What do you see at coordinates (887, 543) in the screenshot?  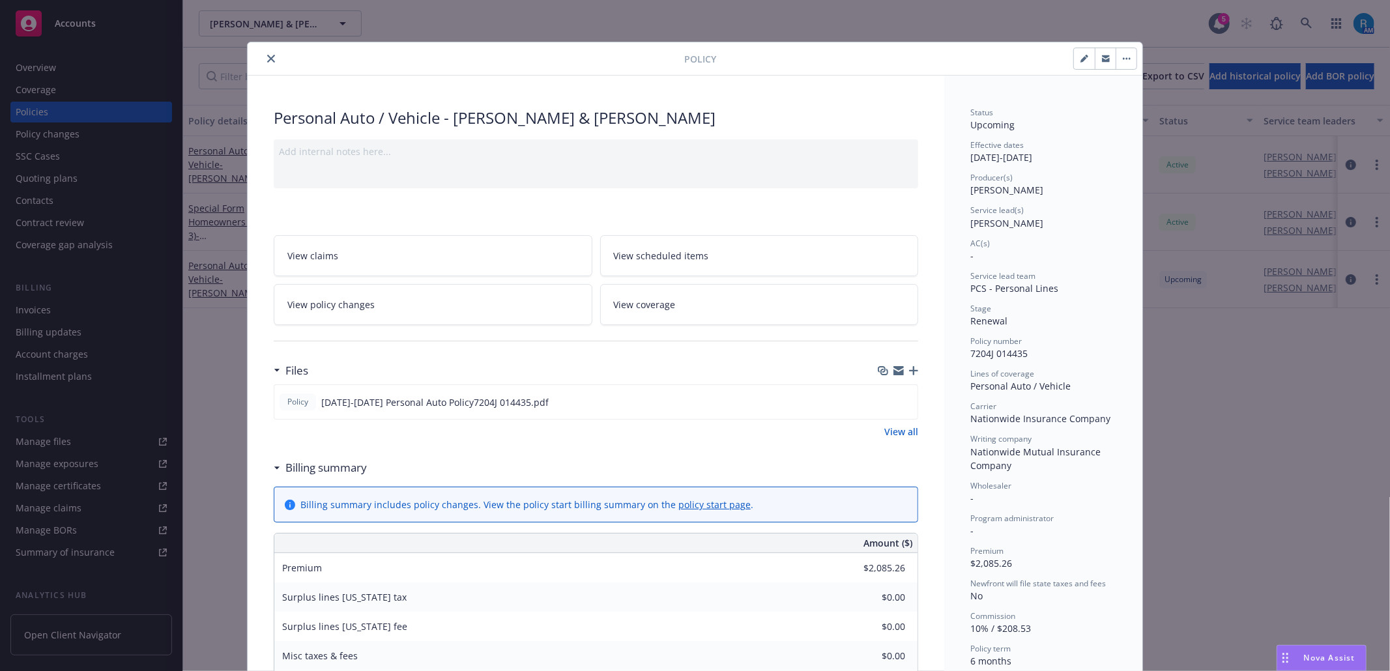 I see `span: Amount ($)` at bounding box center [887, 543].